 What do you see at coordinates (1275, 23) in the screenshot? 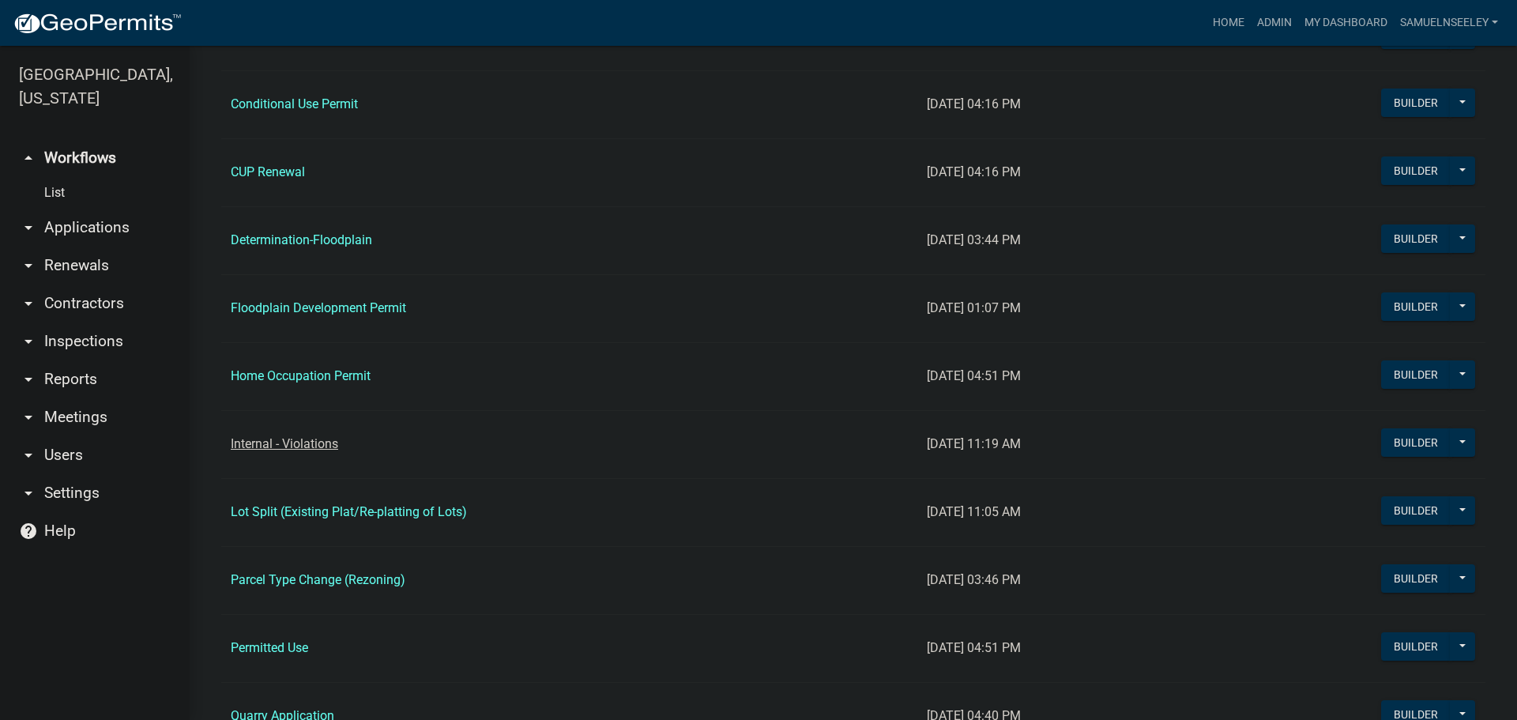
I see `a: Admin` at bounding box center [1275, 23].